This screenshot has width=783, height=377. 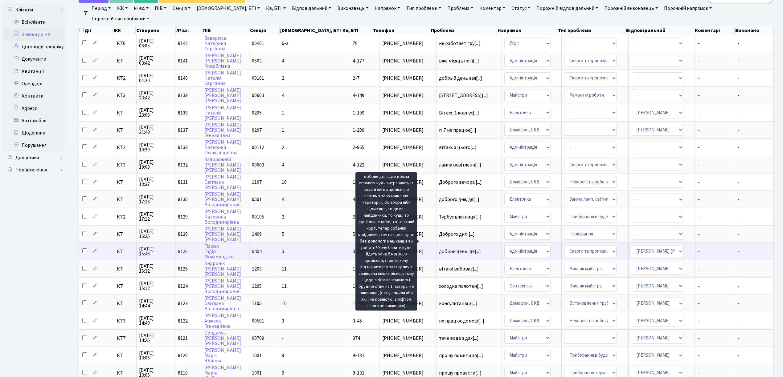 What do you see at coordinates (257, 130) in the screenshot?
I see `span: 0207` at bounding box center [257, 130].